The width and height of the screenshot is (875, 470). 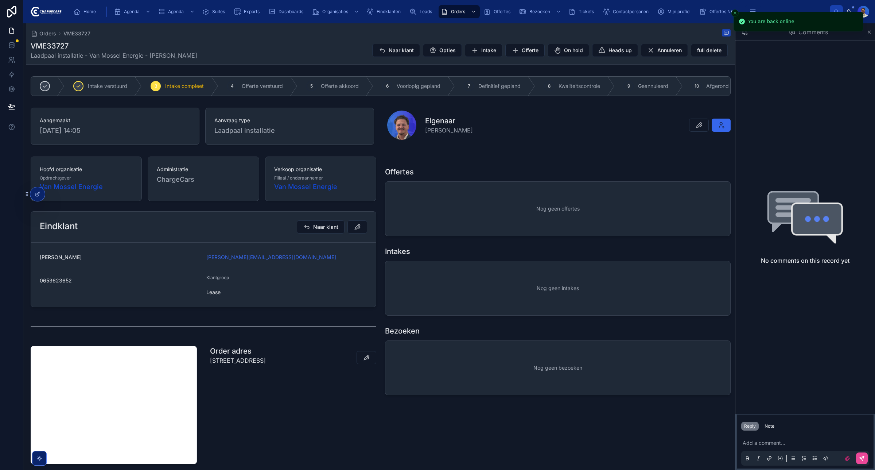 What do you see at coordinates (385, 12) in the screenshot?
I see `a: Eindklanten` at bounding box center [385, 12].